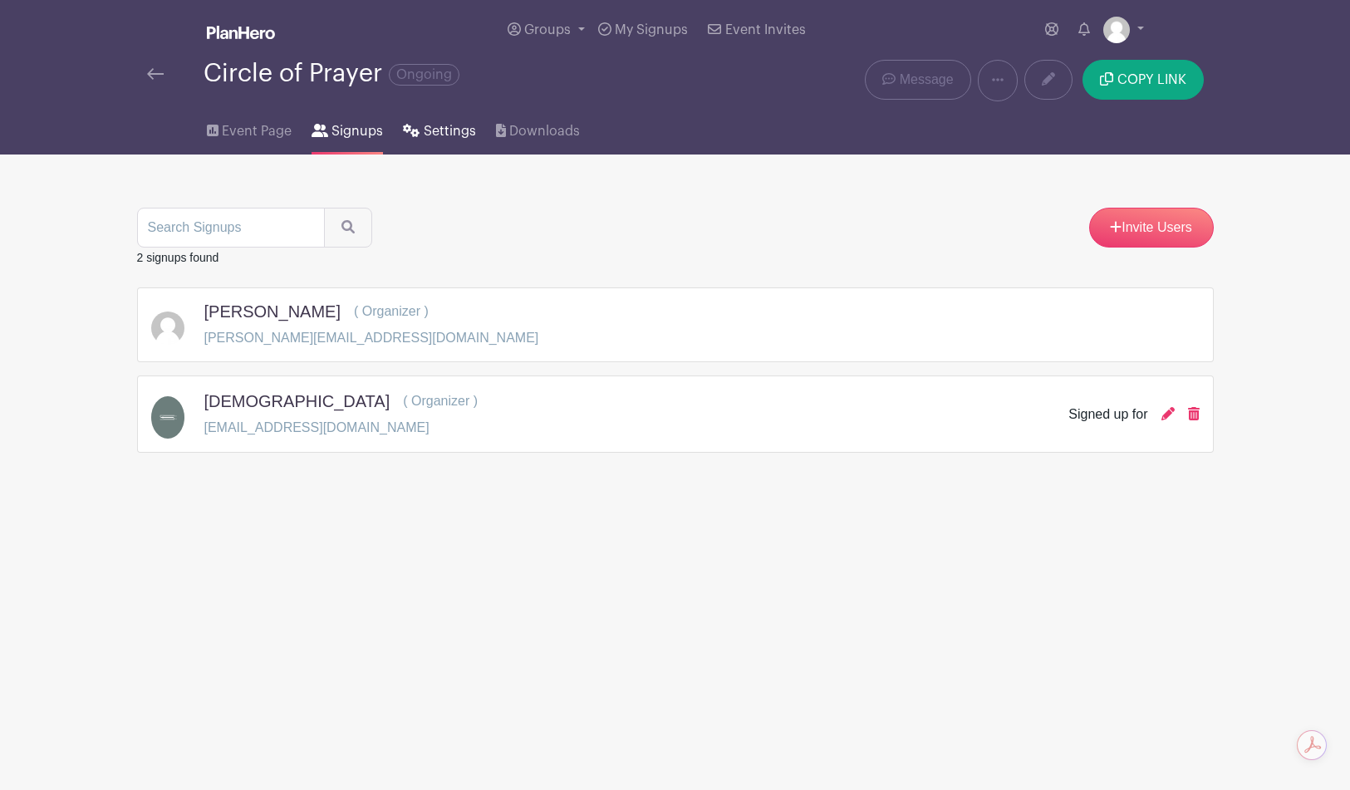  I want to click on a: Signups, so click(347, 128).